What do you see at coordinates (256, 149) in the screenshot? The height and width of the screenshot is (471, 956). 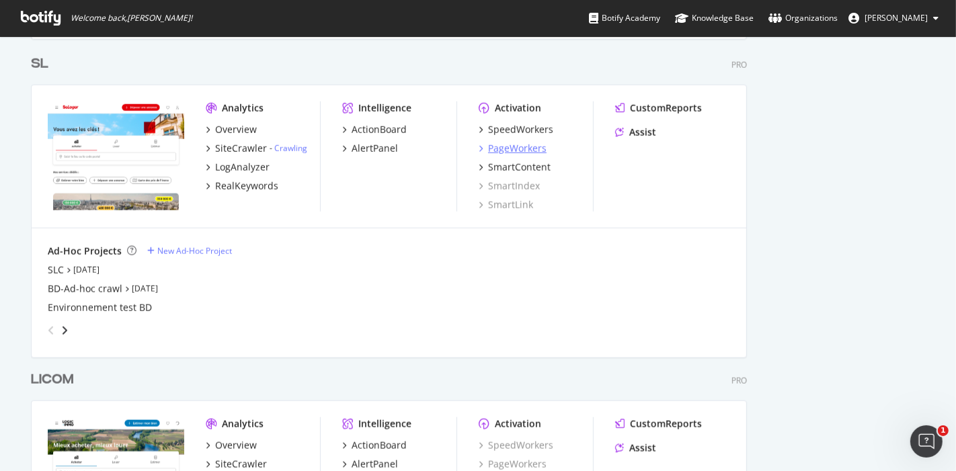 I see `a: SiteCrawler- Crawling` at bounding box center [256, 149].